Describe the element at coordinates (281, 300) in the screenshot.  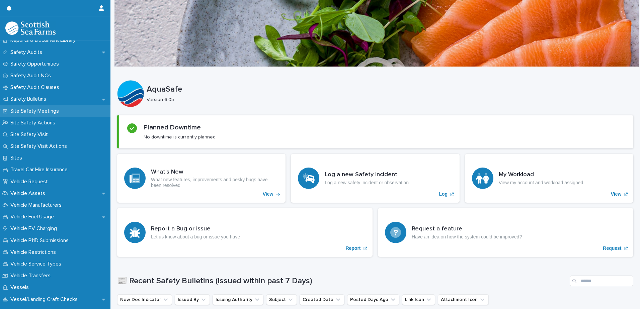
I see `button: Subject` at that location.